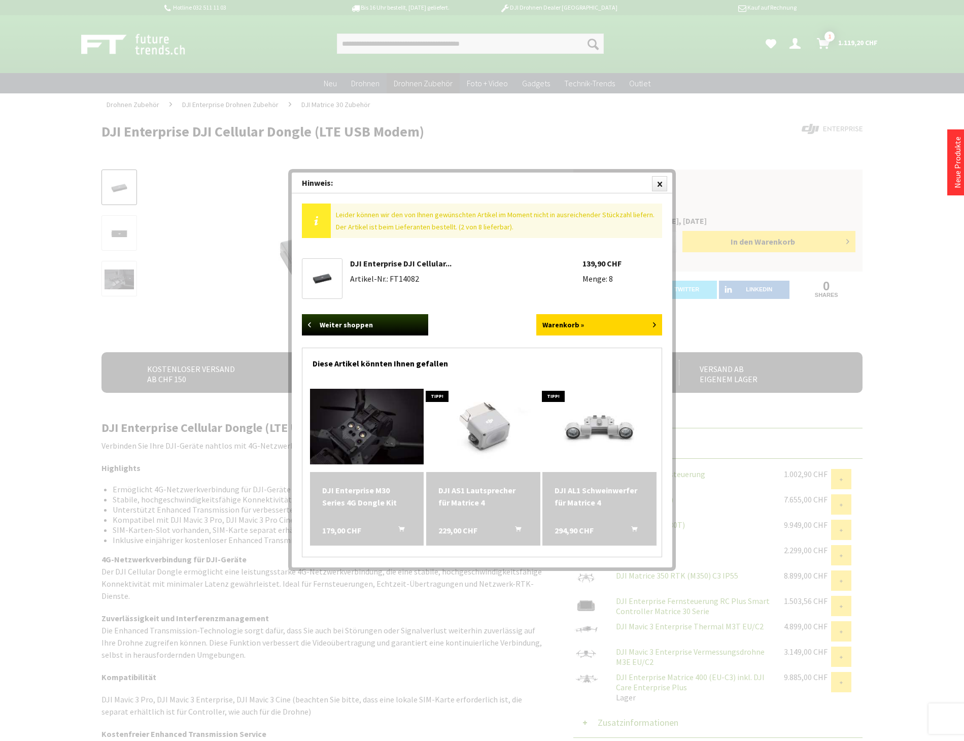 The height and width of the screenshot is (741, 964). Describe the element at coordinates (483, 496) in the screenshot. I see `div: DJI AS1 Lautsprecher für Matrice 4` at that location.